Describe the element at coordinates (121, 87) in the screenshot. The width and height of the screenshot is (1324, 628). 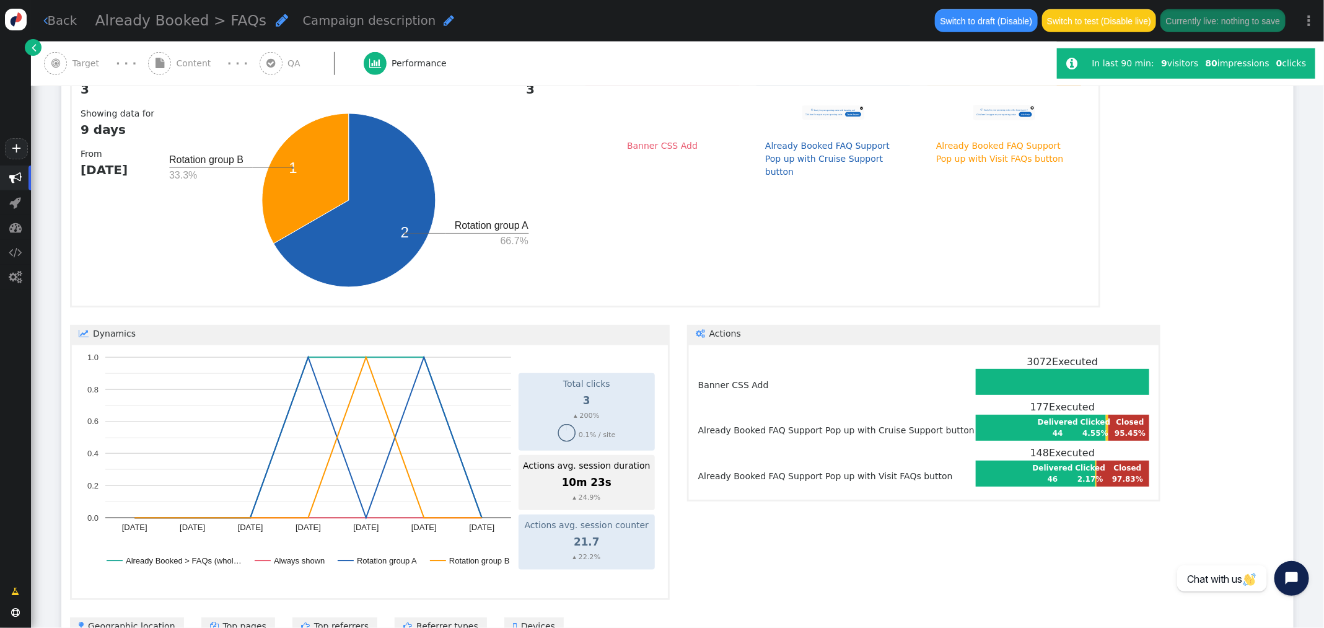
I see `div: Total variations` at that location.